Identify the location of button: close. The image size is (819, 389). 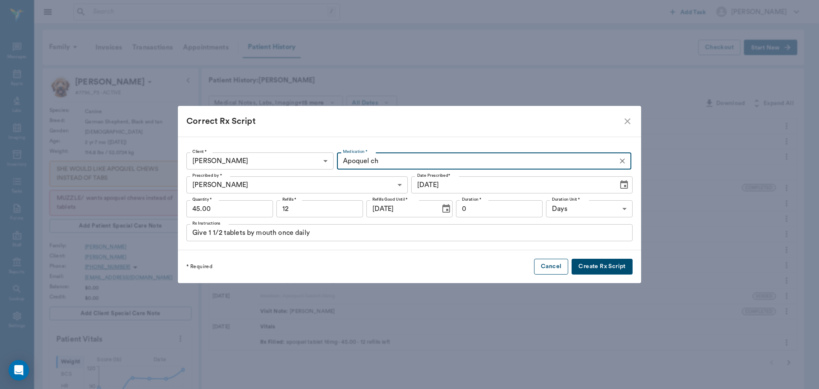
(627, 121).